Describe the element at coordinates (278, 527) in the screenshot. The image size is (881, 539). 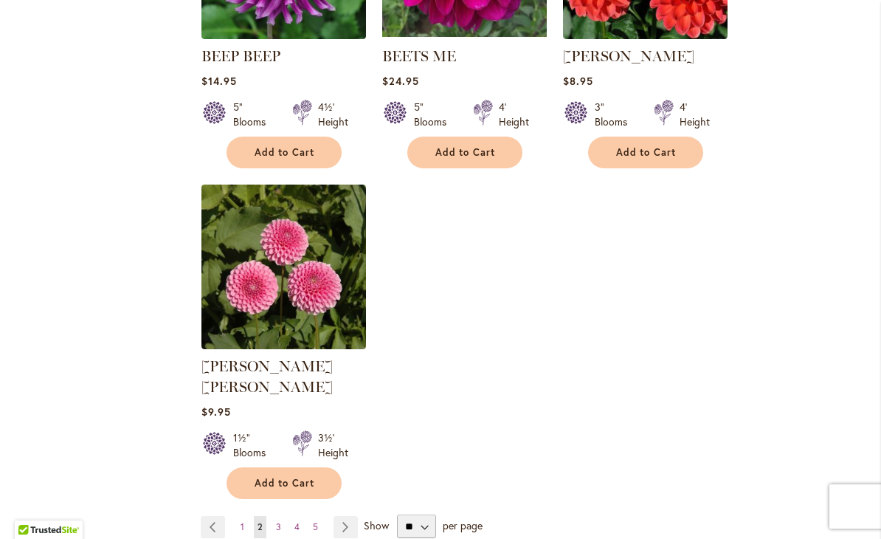
I see `a: 3` at that location.